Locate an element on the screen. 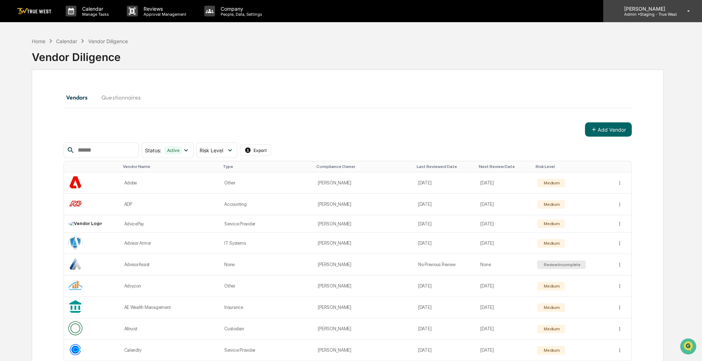 The image size is (702, 361). td: Insurance is located at coordinates (267, 308).